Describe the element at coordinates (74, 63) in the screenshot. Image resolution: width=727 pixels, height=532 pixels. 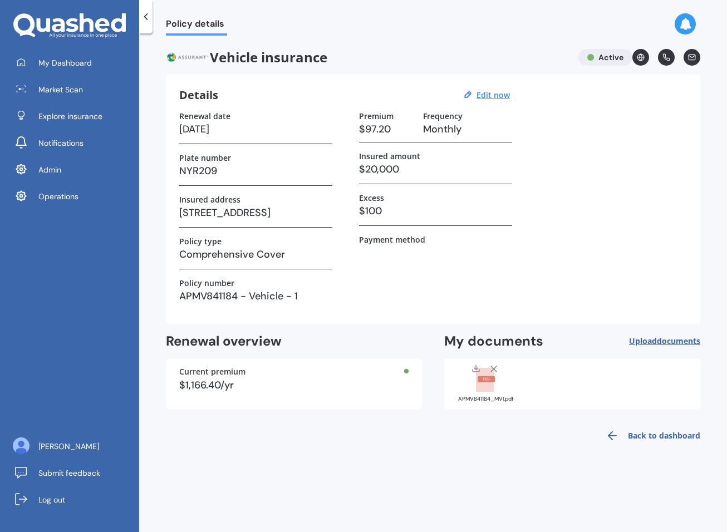
I see `a: My Dashboard` at that location.